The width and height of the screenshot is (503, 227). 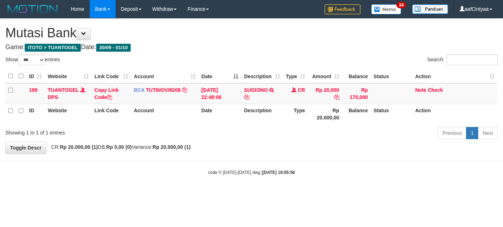 What do you see at coordinates (251, 47) in the screenshot?
I see `h4: Game: Date:` at bounding box center [251, 47].